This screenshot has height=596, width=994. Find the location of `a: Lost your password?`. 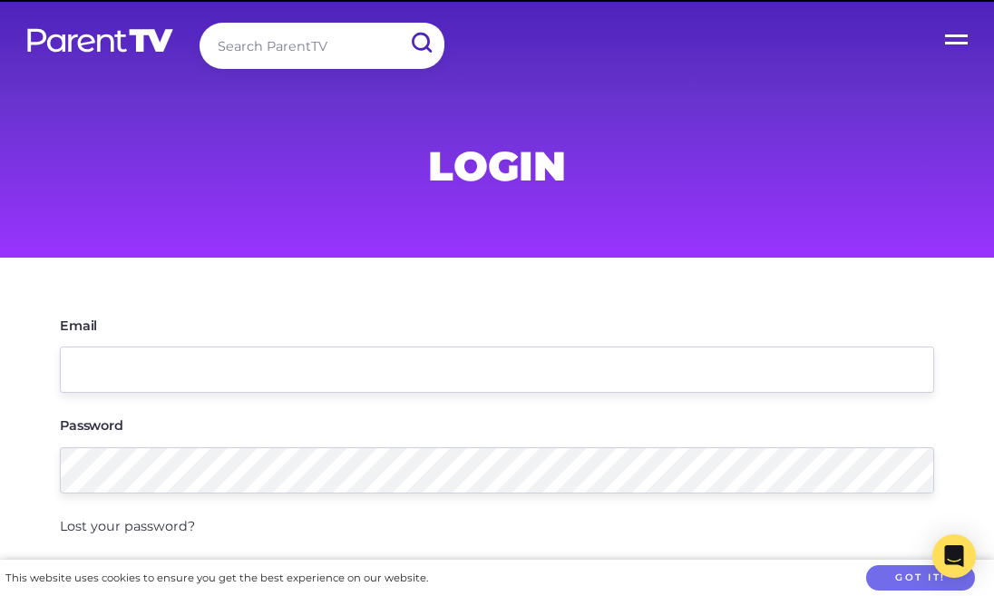

a: Lost your password? is located at coordinates (127, 526).